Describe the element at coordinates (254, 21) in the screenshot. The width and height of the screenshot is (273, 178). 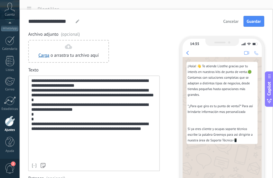
I see `button: Guardar` at that location.